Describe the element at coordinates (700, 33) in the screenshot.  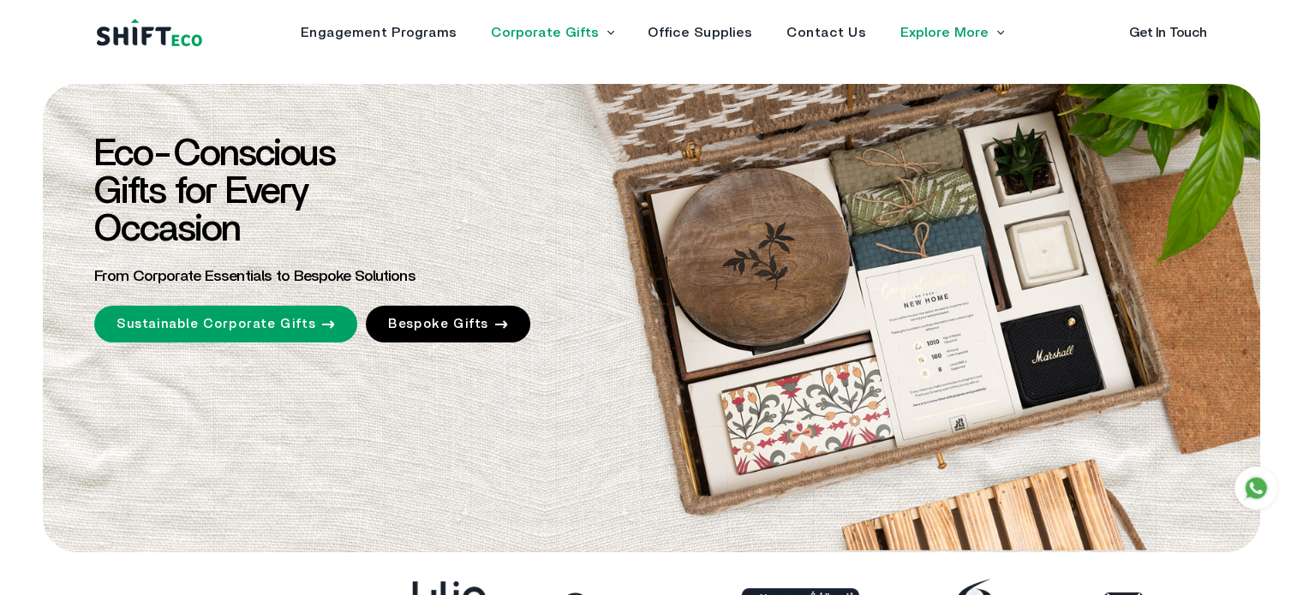
I see `a: Office Supplies` at that location.